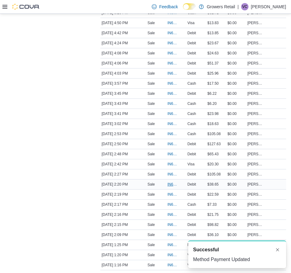 Image resolution: width=291 pixels, height=273 pixels. What do you see at coordinates (173, 255) in the screenshot?
I see `span: IN6FPW-2029571` at bounding box center [173, 255].